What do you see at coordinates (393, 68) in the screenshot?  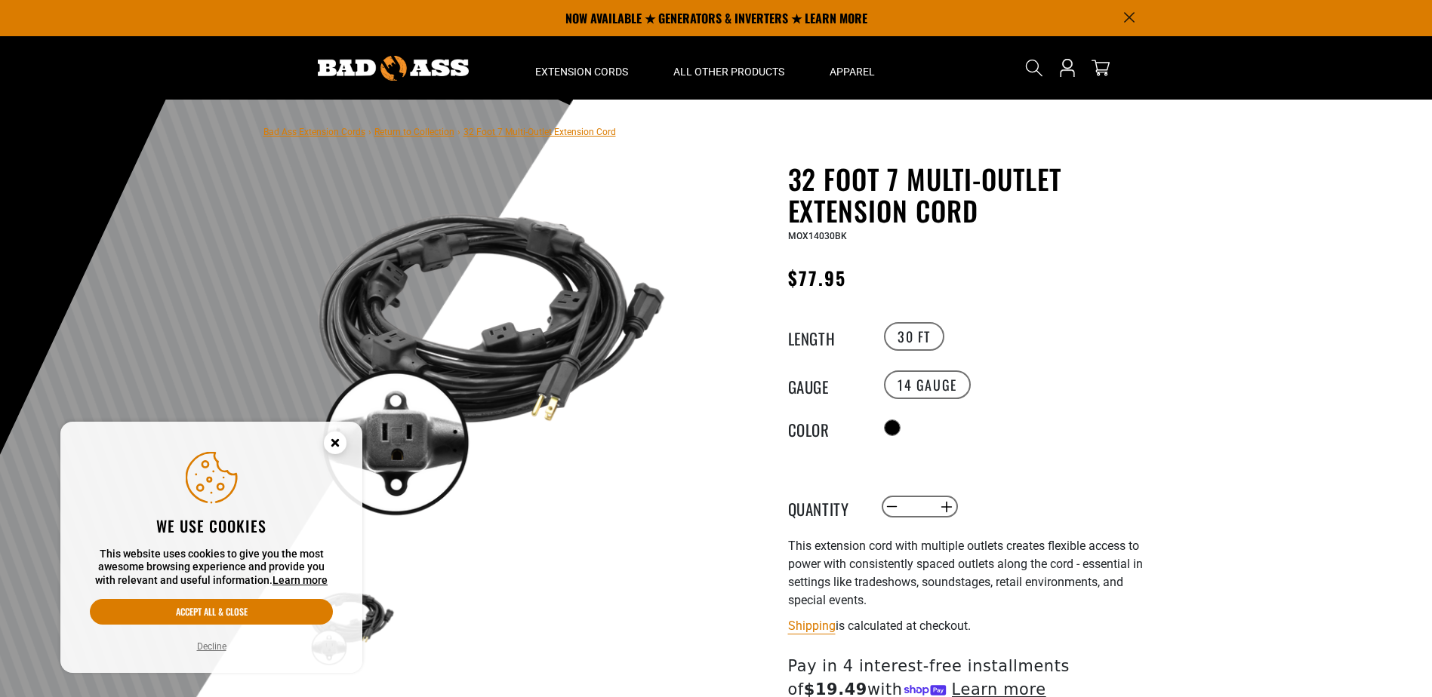 I see `img: Bad Ass Extension Cords` at bounding box center [393, 68].